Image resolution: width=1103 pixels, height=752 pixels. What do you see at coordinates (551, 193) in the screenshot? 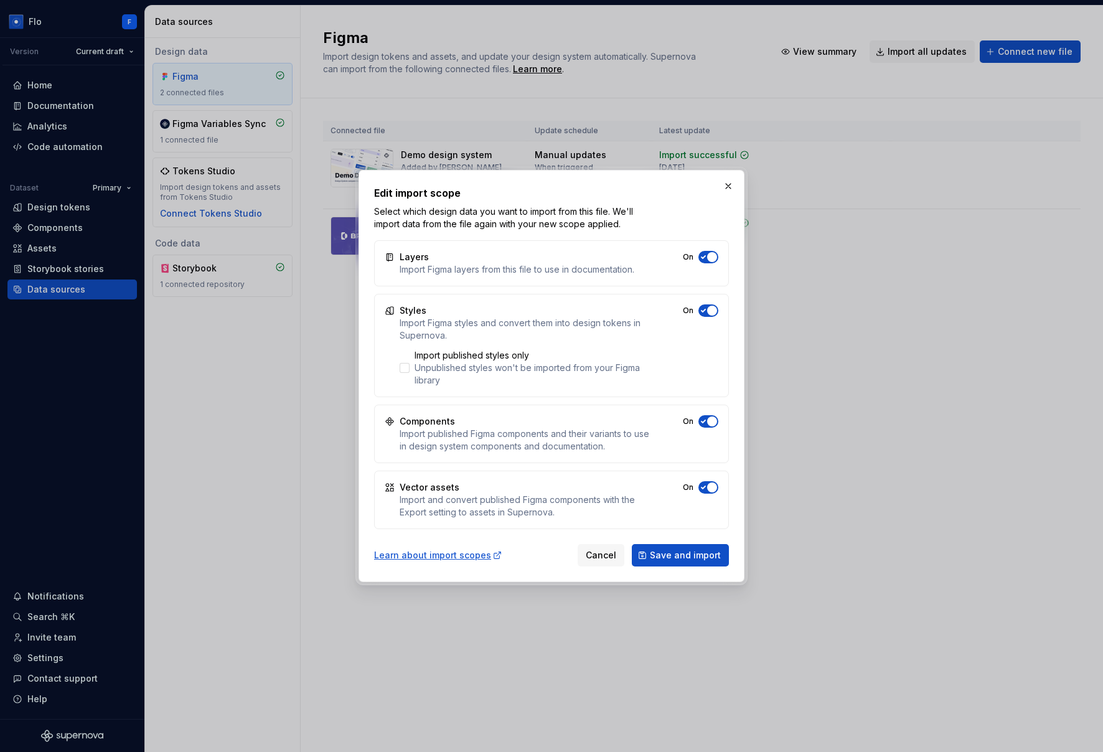
I see `h2: Edit import scope` at bounding box center [551, 193].